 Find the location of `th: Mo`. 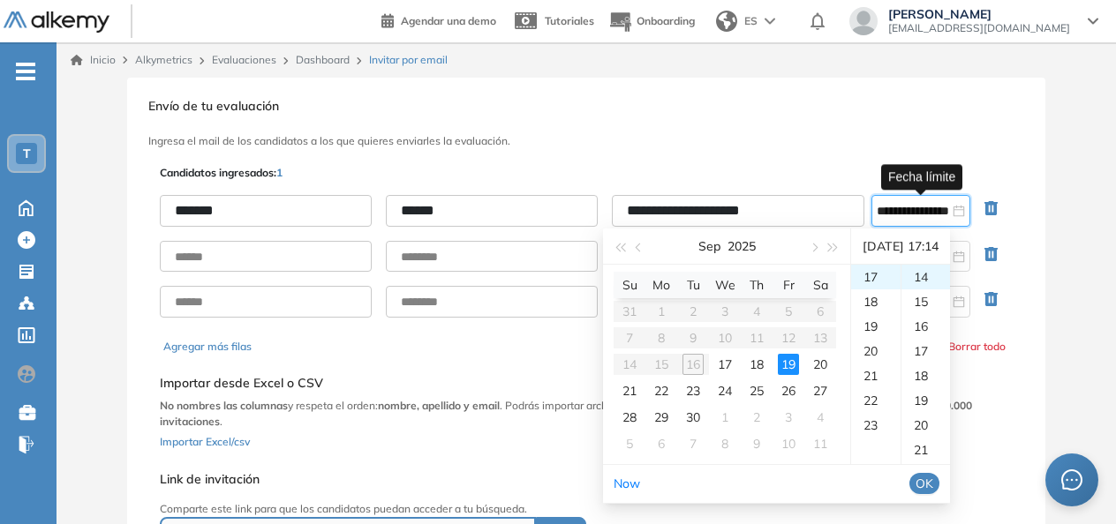

th: Mo is located at coordinates (661, 285).